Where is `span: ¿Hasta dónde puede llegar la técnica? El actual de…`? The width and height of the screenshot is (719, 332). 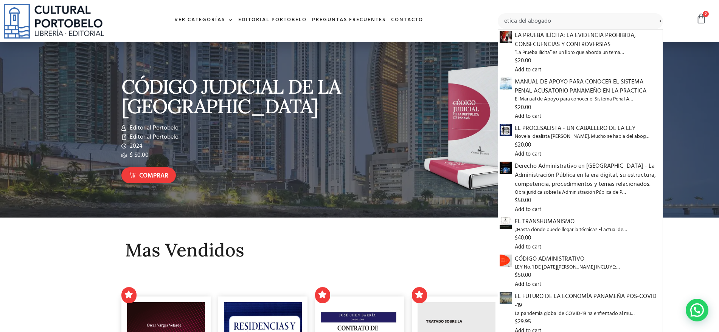 span: ¿Hasta dónde puede llegar la técnica? El actual de… is located at coordinates (588, 230).